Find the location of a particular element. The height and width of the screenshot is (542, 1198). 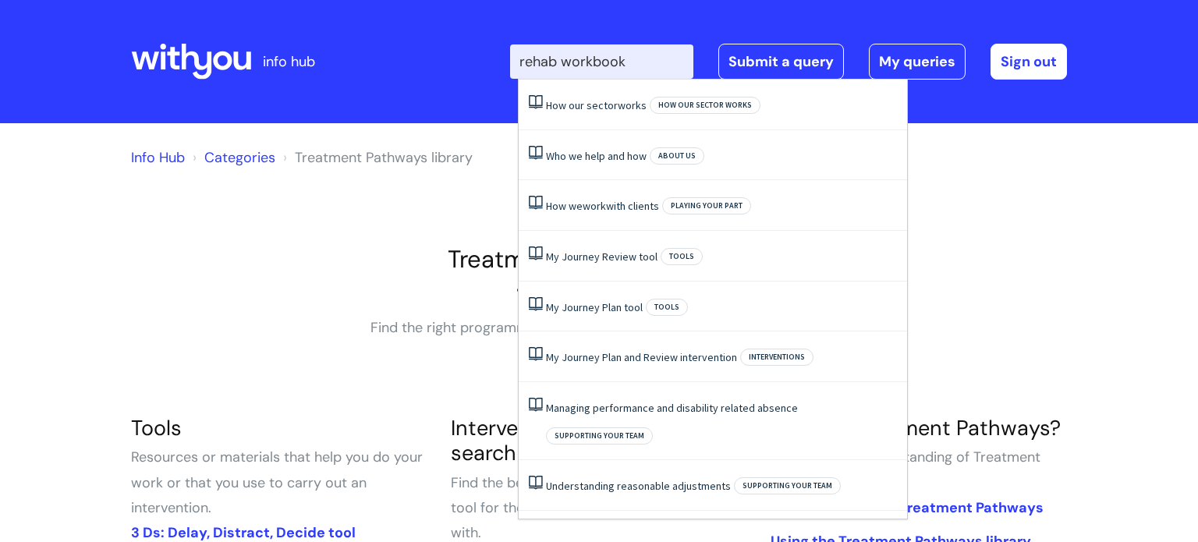

a: My Journey Plan and Review intervention is located at coordinates (641, 357).